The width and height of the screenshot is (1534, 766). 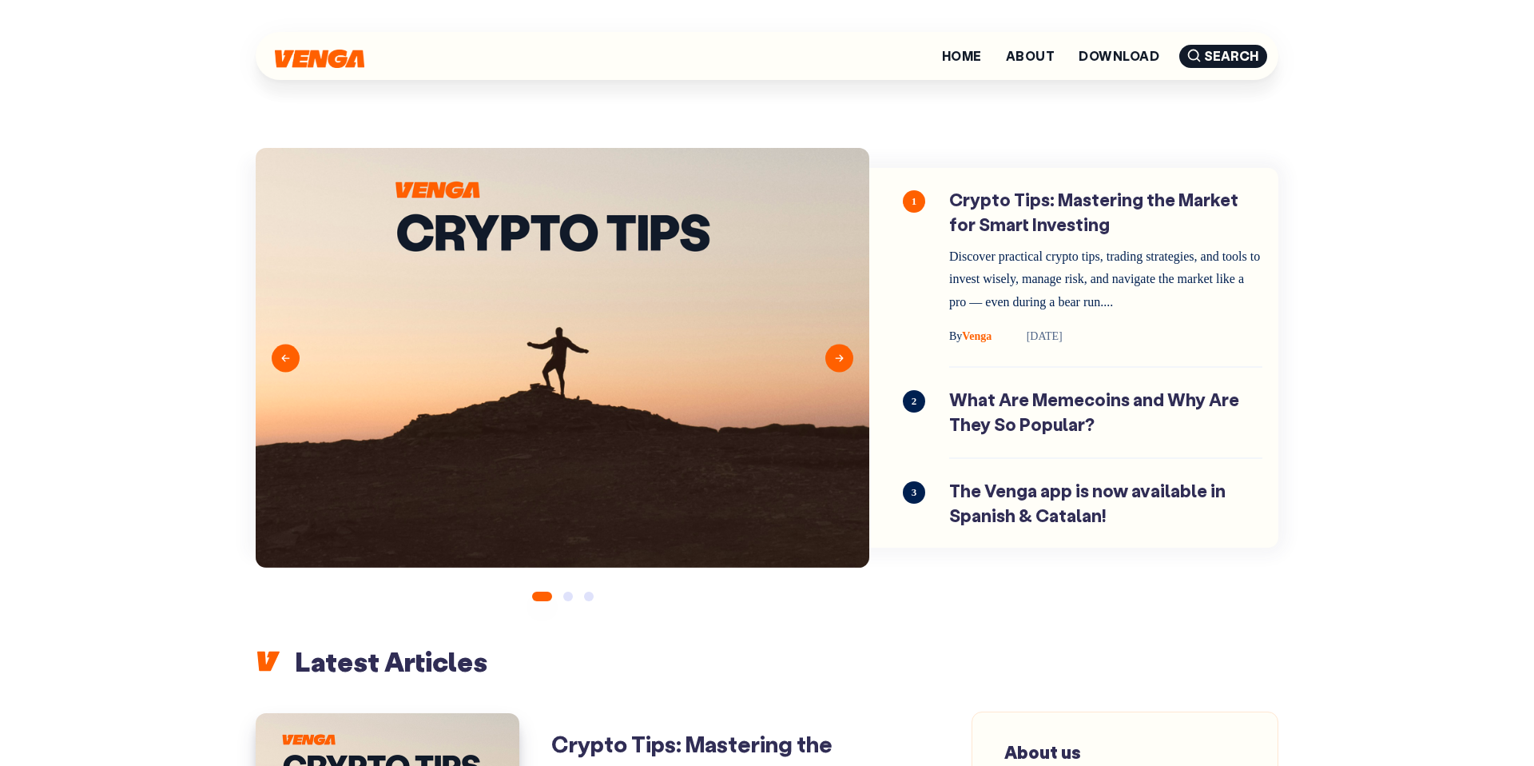 What do you see at coordinates (320, 58) in the screenshot?
I see `img: Venga Blog` at bounding box center [320, 58].